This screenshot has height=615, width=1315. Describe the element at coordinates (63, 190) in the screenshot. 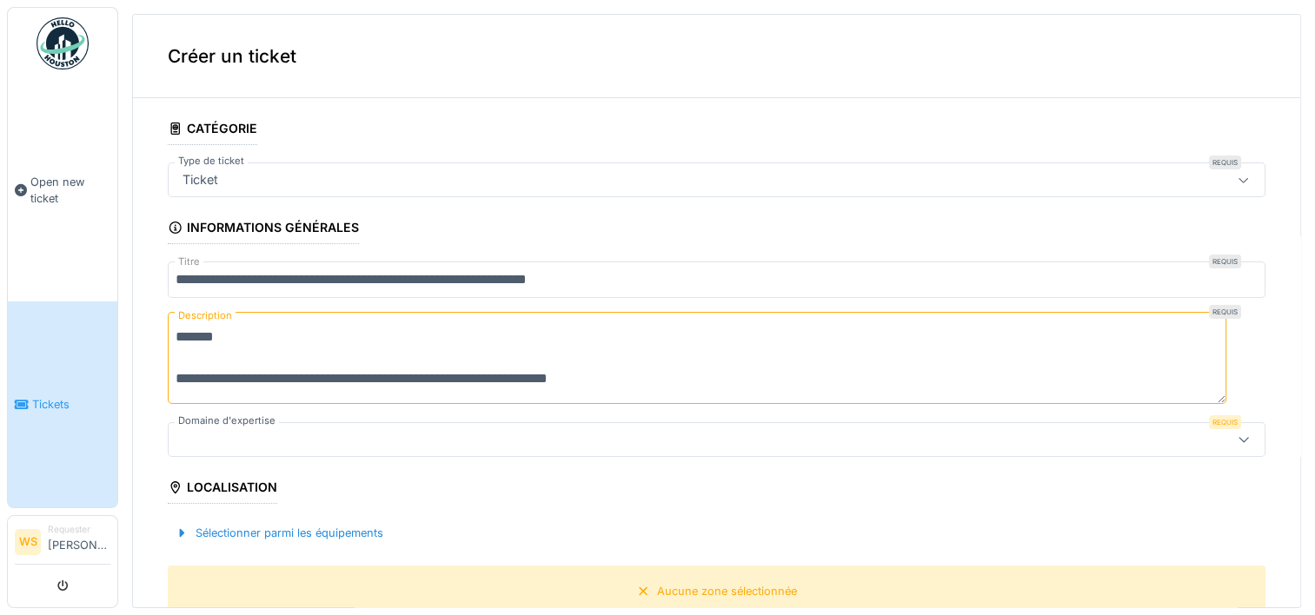

I see `a: Open new ticket` at that location.